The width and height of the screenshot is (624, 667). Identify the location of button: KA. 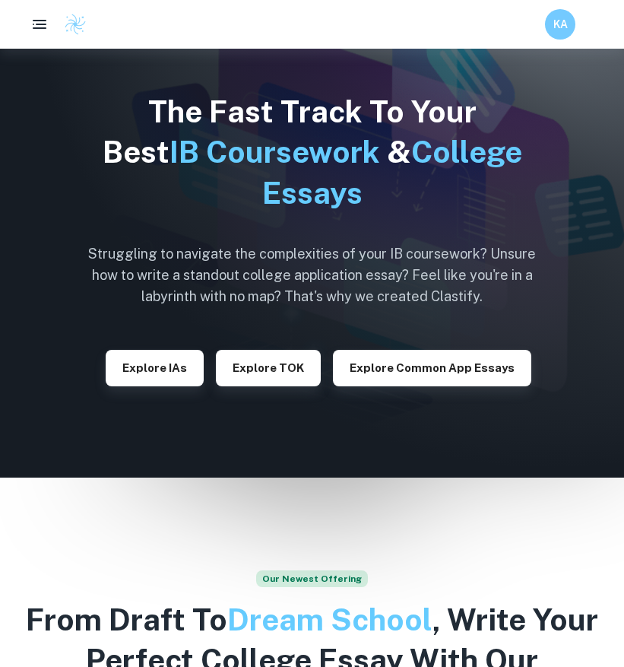
(560, 24).